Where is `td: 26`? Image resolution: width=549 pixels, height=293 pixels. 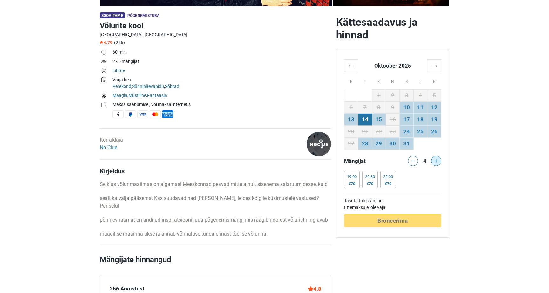
td: 26 is located at coordinates (434, 132).